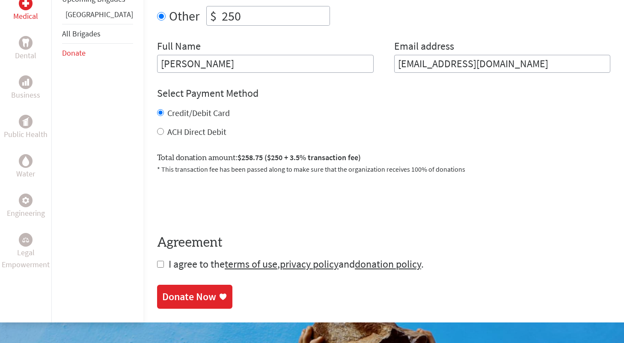 This screenshot has width=624, height=343. Describe the element at coordinates (26, 240) in the screenshot. I see `img: Legal Empowerment` at that location.